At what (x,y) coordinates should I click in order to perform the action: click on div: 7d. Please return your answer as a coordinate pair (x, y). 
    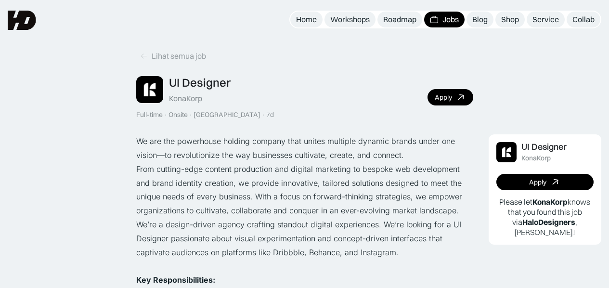
    Looking at the image, I should click on (270, 114).